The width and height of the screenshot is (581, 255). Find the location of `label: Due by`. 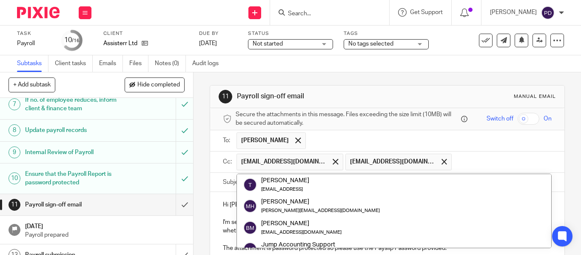

label: Due by is located at coordinates (218, 34).